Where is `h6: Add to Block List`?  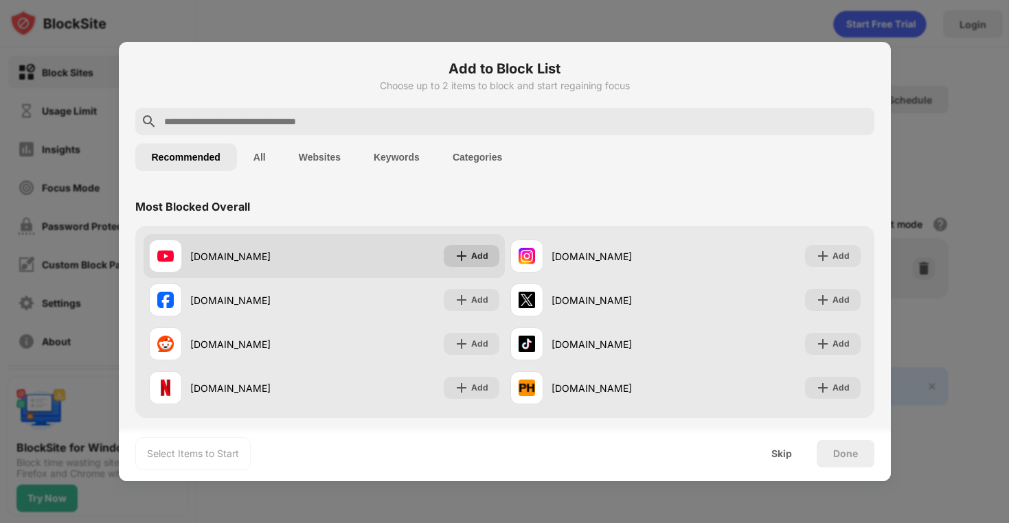
h6: Add to Block List is located at coordinates (505, 69).